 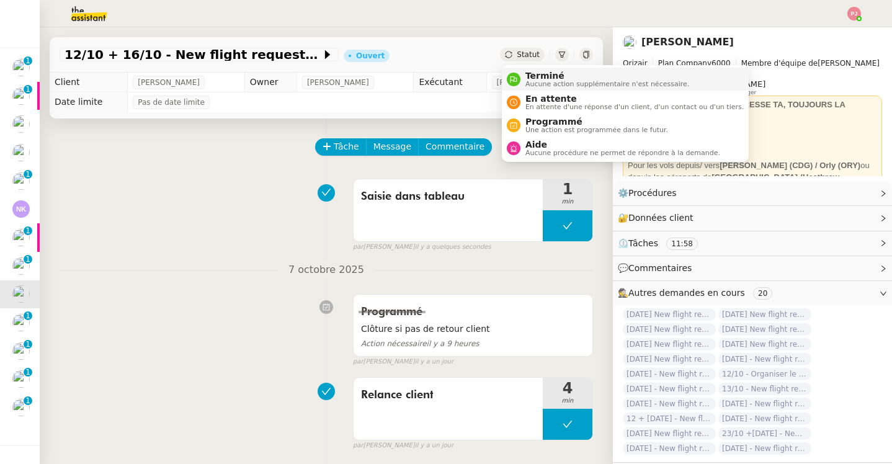 I want to click on span: En attente, so click(x=635, y=99).